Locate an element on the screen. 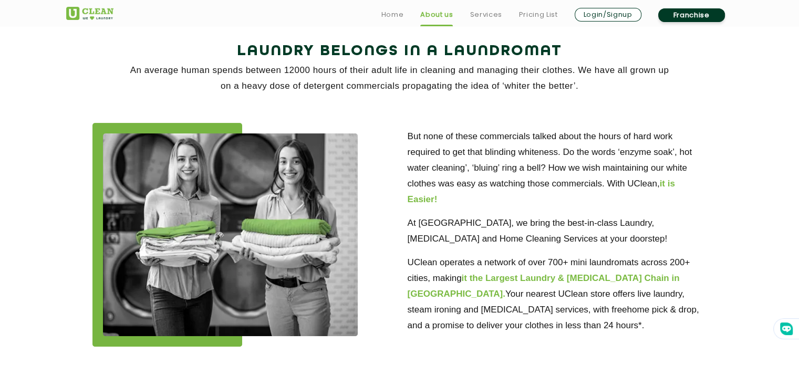 This screenshot has height=365, width=799. p: An average human spends between 12000 hours of their adult life in cleaning and managing their cl... is located at coordinates (400, 78).